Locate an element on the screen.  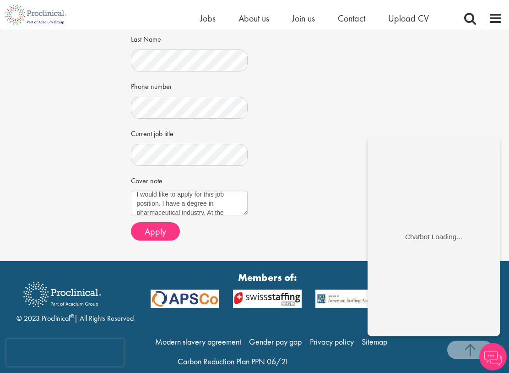
label: Cover note is located at coordinates (147, 180).